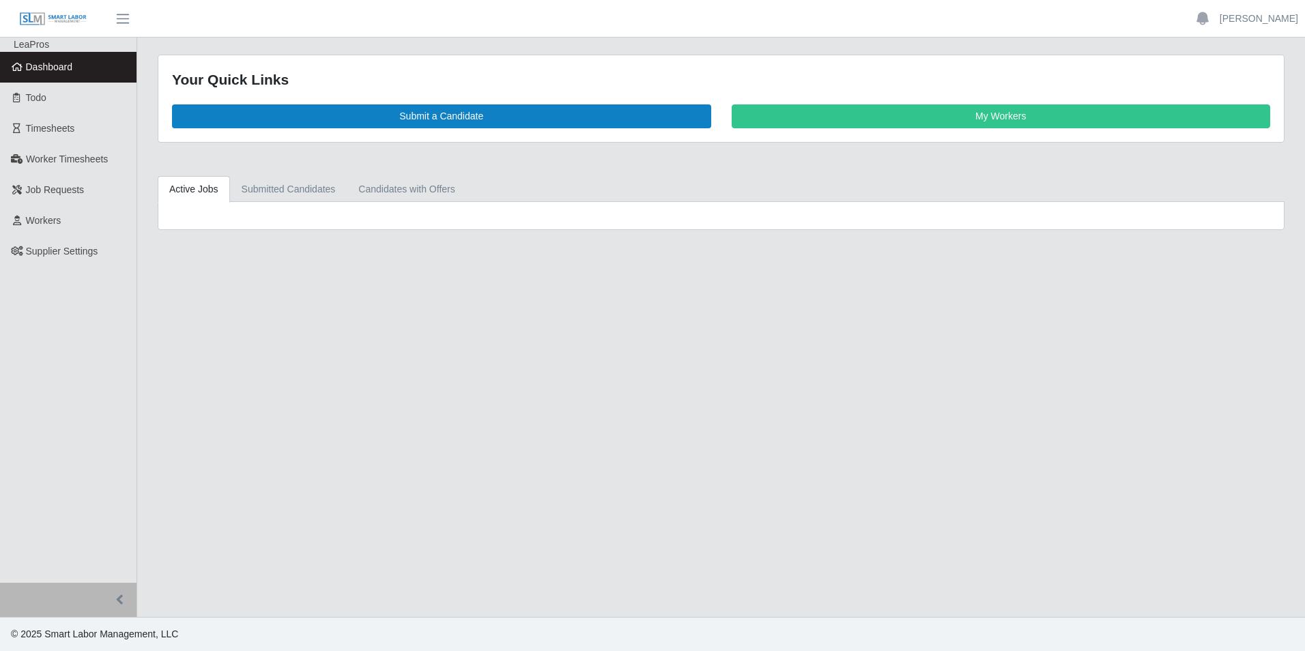 This screenshot has height=651, width=1305. What do you see at coordinates (1002, 116) in the screenshot?
I see `a: My Workers` at bounding box center [1002, 116].